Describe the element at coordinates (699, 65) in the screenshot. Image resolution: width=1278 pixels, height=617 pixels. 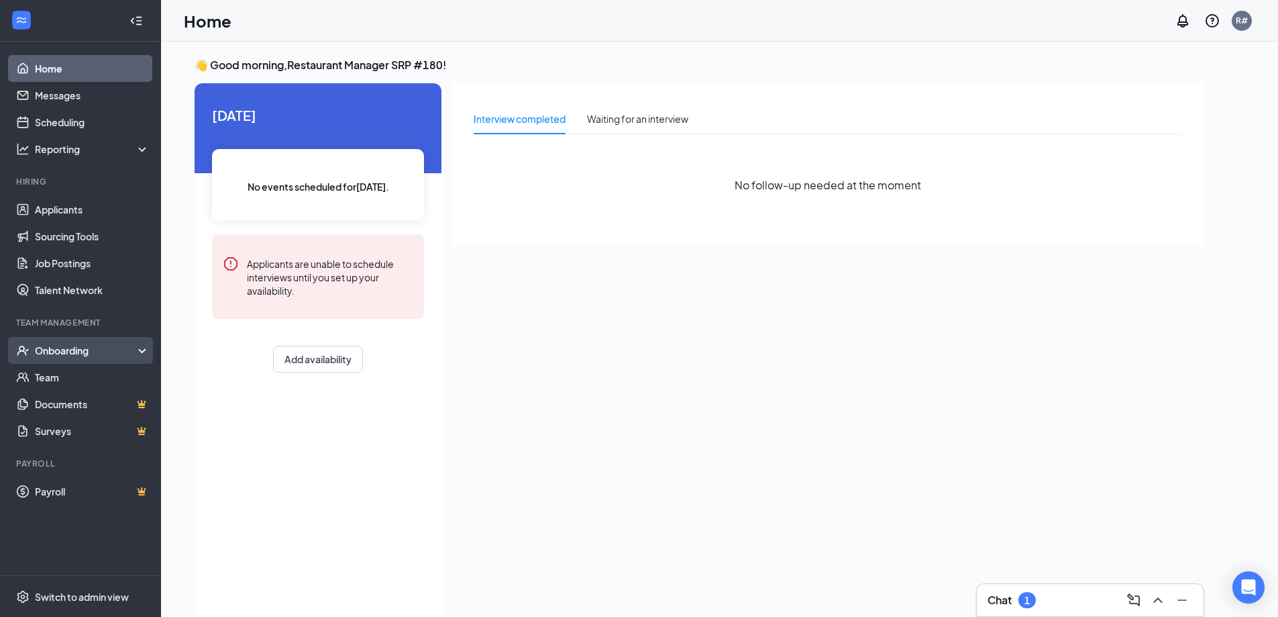
I see `h3: 👋 Good morning, Restaurant Manager SRP #180 !` at that location.